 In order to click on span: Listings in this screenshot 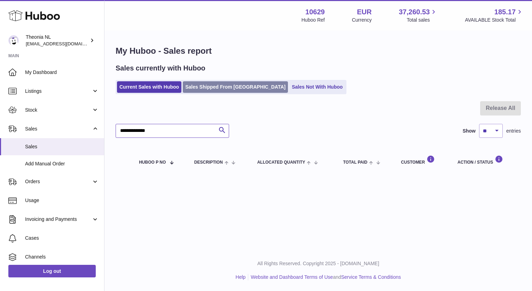, I will do `click(58, 91)`.